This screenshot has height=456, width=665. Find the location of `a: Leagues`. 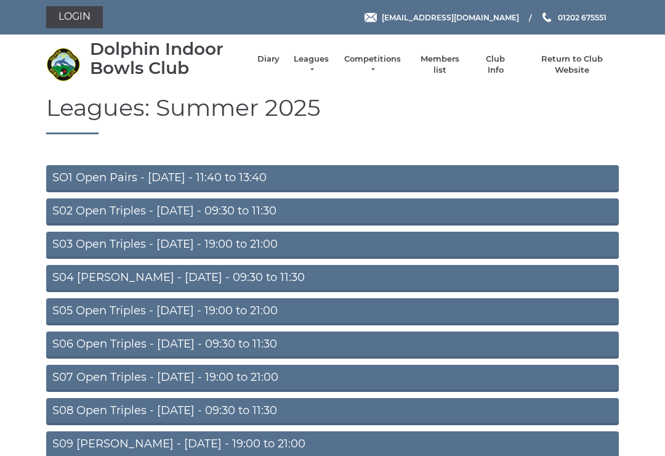

a: Leagues is located at coordinates (311, 65).